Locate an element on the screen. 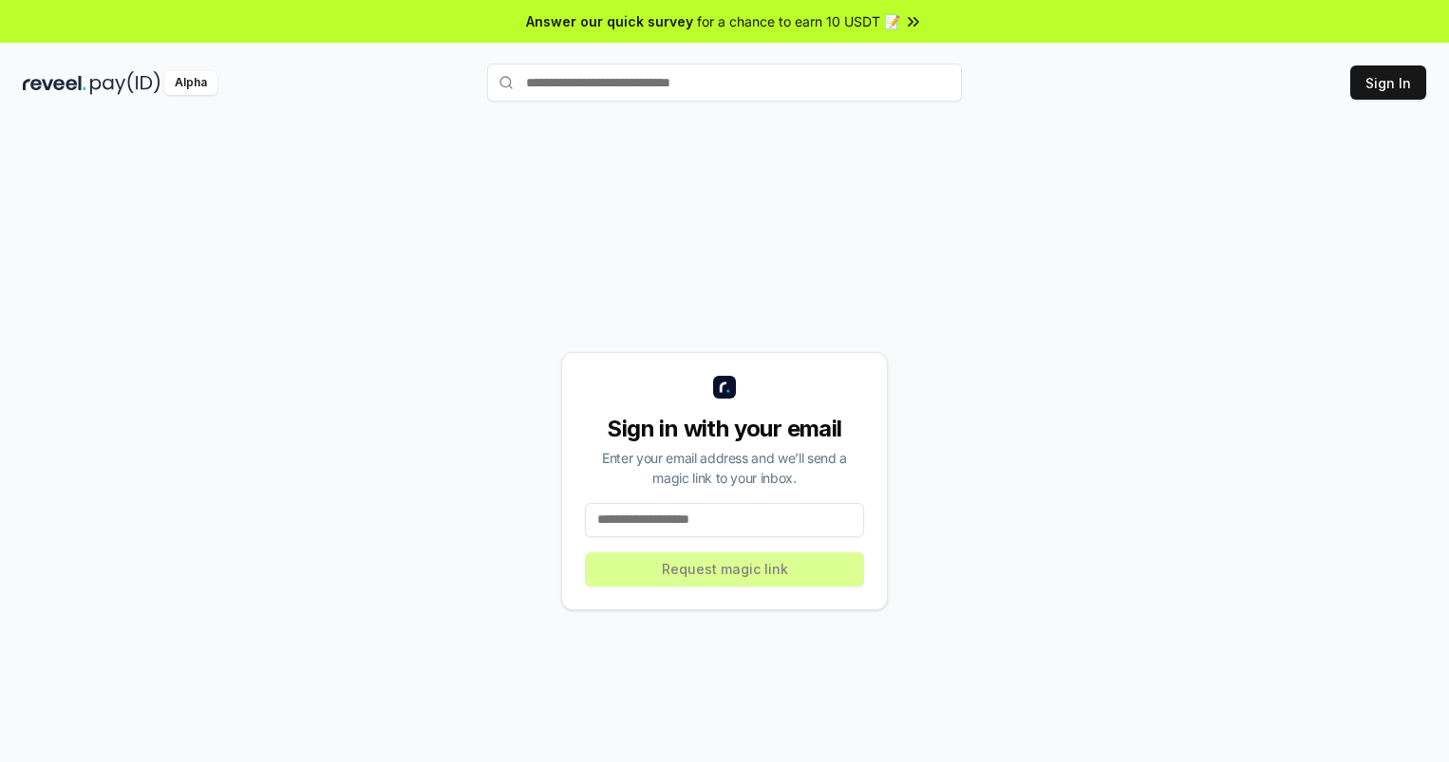 This screenshot has height=762, width=1449. img: reveel_dark is located at coordinates (54, 83).